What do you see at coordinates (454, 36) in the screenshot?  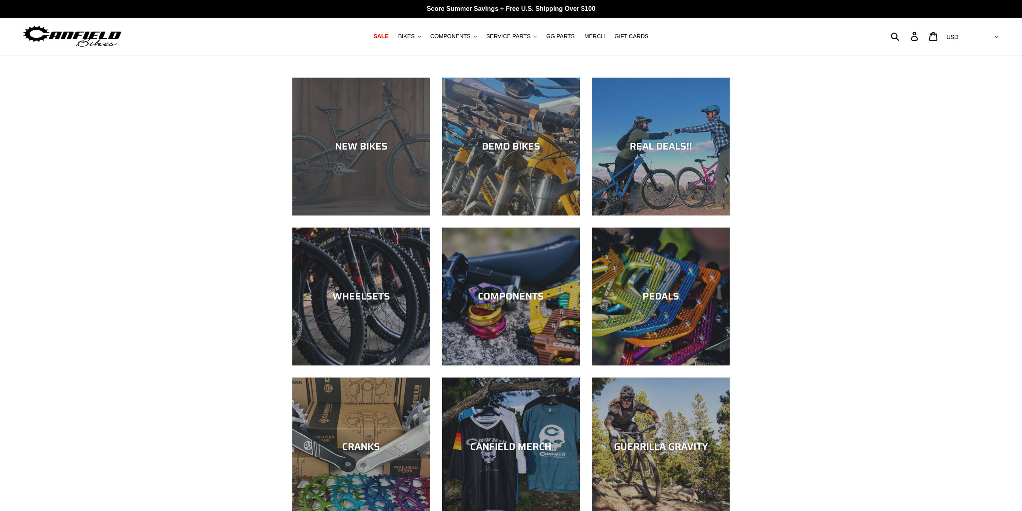 I see `button: COMPONENTS` at bounding box center [454, 36].